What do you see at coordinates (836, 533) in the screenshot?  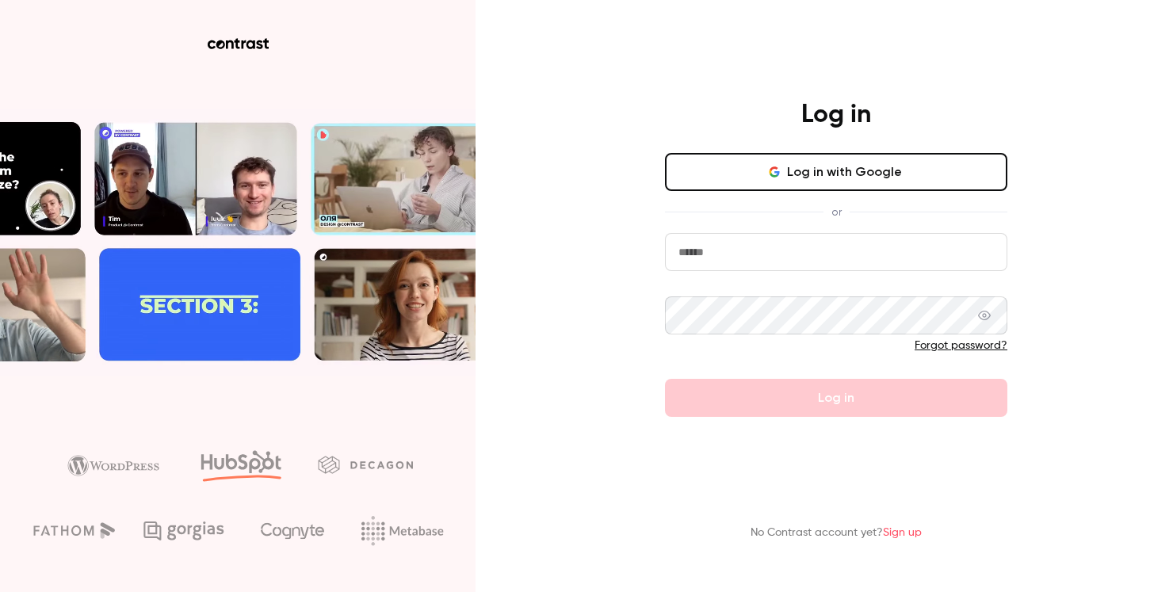 I see `p: No Contrast account yet?` at bounding box center [836, 533].